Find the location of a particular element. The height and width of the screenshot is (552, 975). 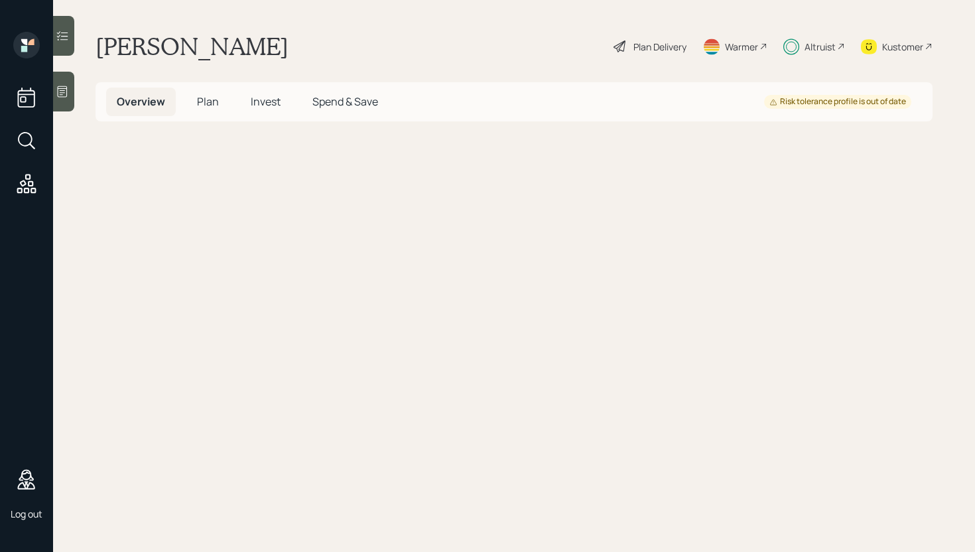

div: Kustomer is located at coordinates (903, 46).